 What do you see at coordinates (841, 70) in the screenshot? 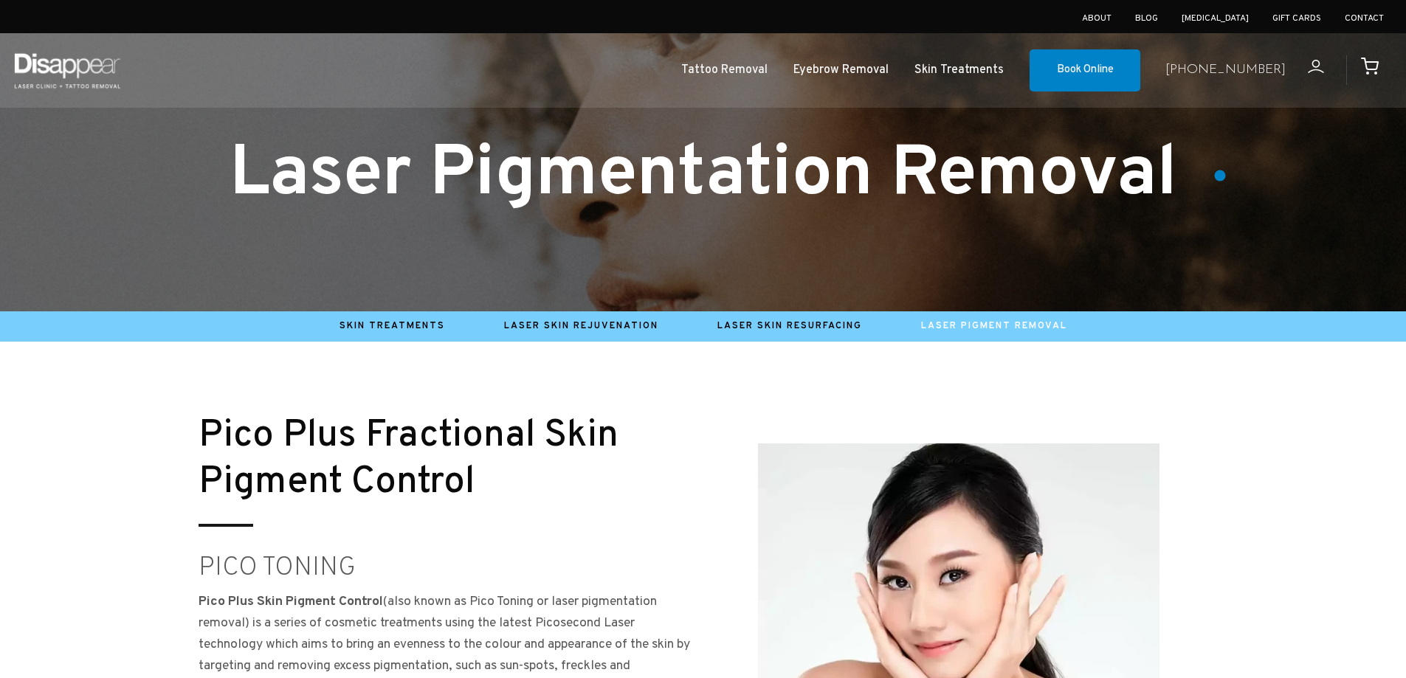
I see `a: Eyebrow Removal` at bounding box center [841, 70].